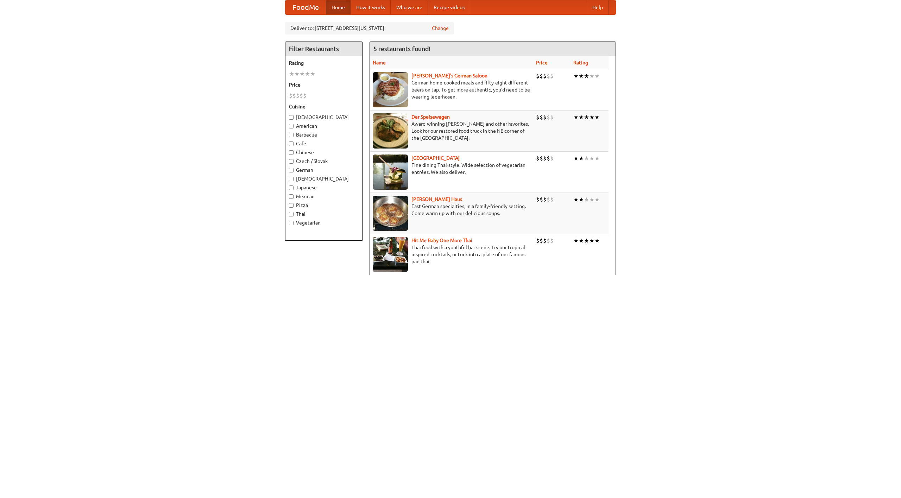  I want to click on a: How it works, so click(371, 7).